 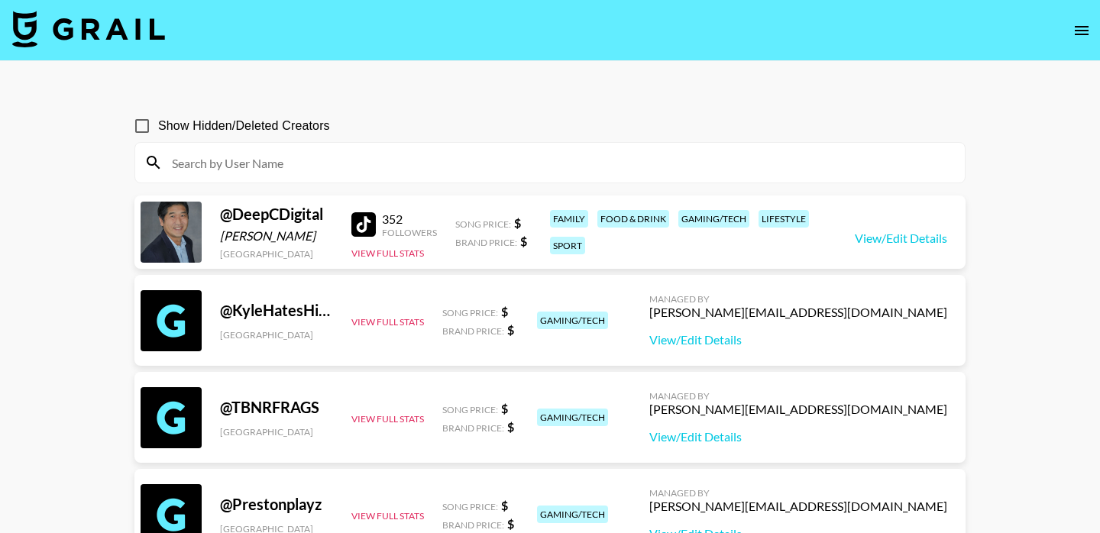 What do you see at coordinates (1081, 31) in the screenshot?
I see `button: open drawer` at bounding box center [1081, 31].